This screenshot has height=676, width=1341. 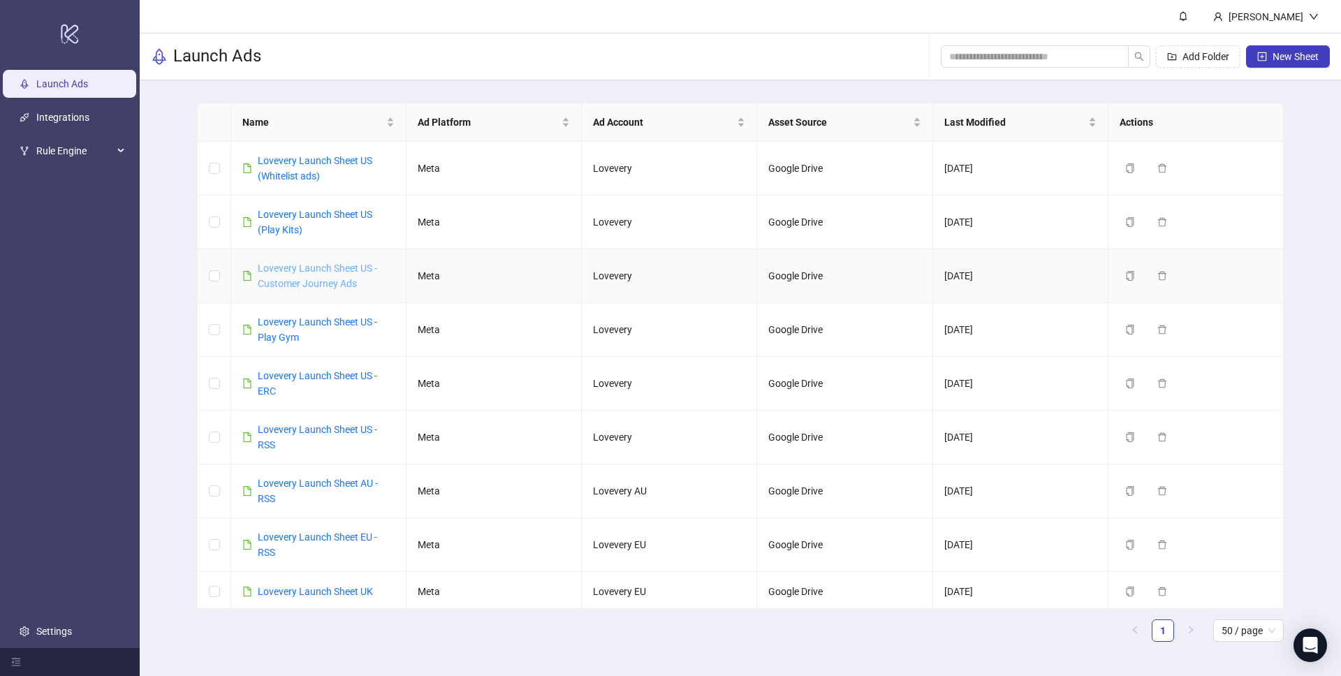 What do you see at coordinates (159, 57) in the screenshot?
I see `span: rocket` at bounding box center [159, 57].